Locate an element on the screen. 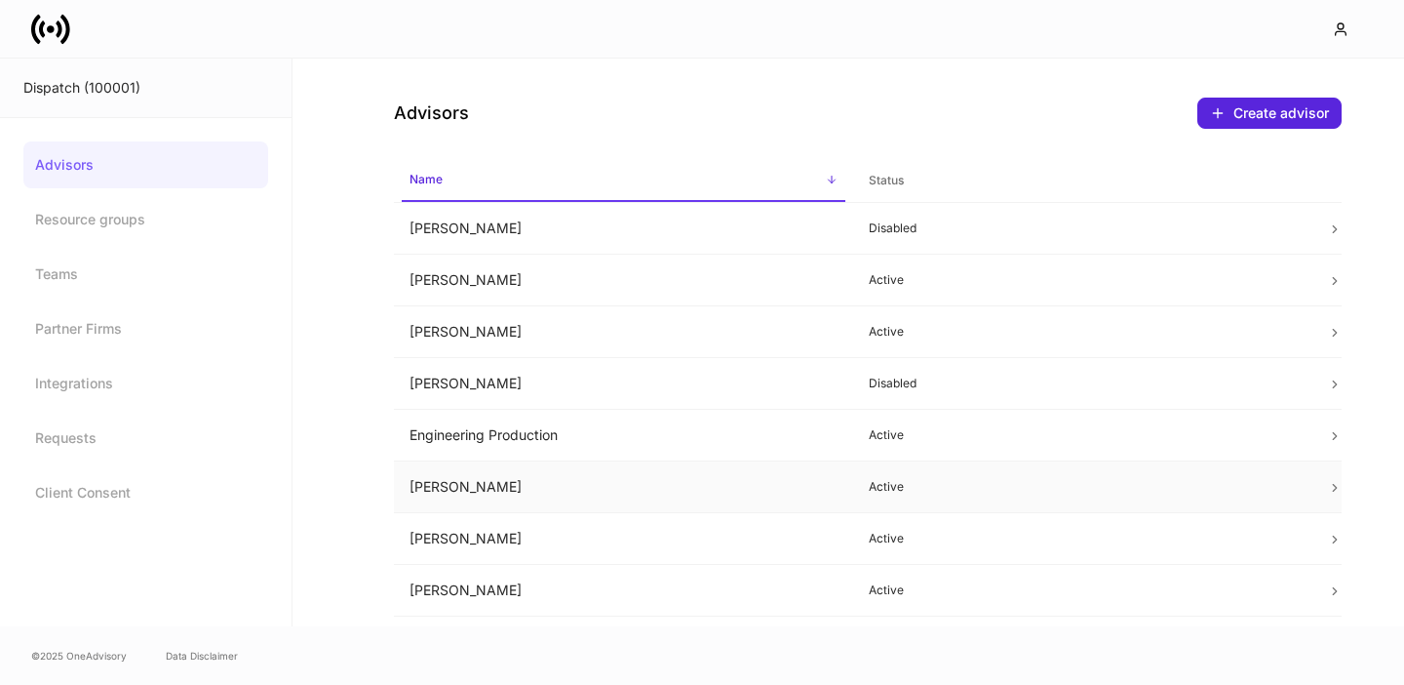  span: Name is located at coordinates (623, 180).